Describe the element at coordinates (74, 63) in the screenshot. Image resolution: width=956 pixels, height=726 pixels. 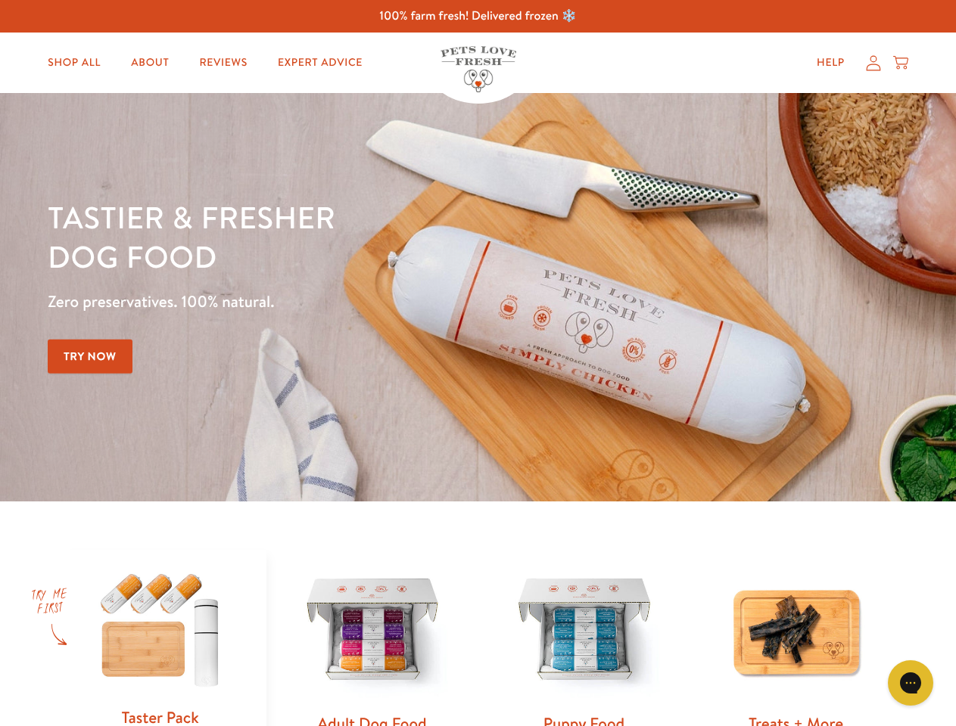
I see `a: Shop All` at that location.